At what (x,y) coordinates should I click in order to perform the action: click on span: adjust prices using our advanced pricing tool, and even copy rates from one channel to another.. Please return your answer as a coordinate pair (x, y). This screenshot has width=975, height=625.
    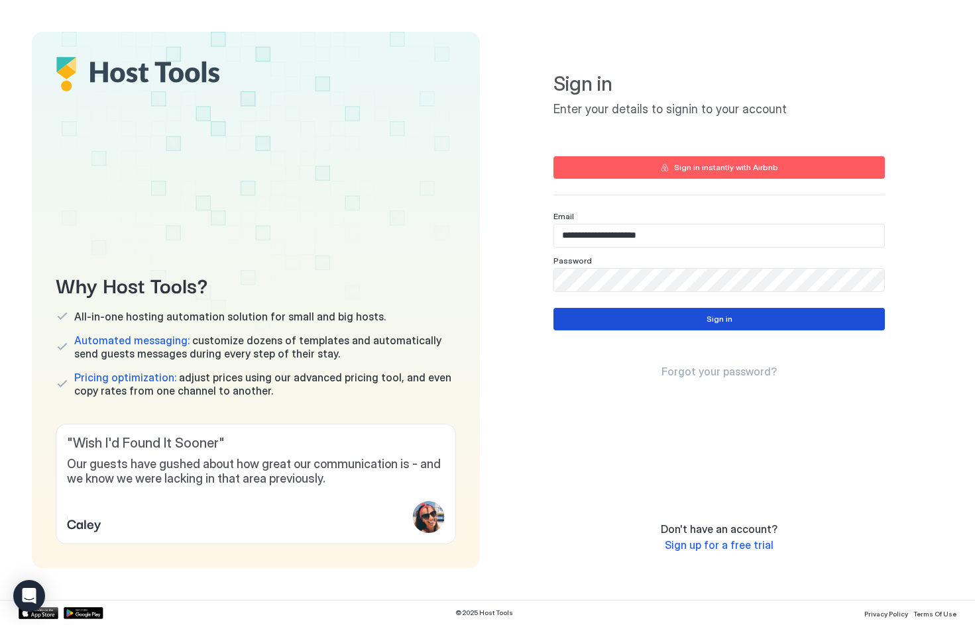
    Looking at the image, I should click on (265, 384).